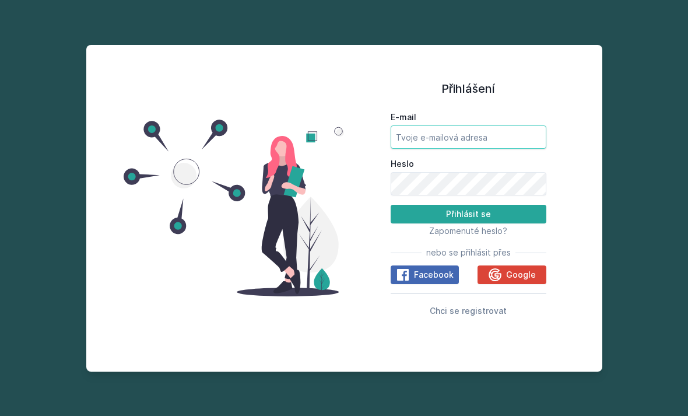 This screenshot has width=688, height=416. Describe the element at coordinates (468, 89) in the screenshot. I see `h1: Přihlášení` at that location.